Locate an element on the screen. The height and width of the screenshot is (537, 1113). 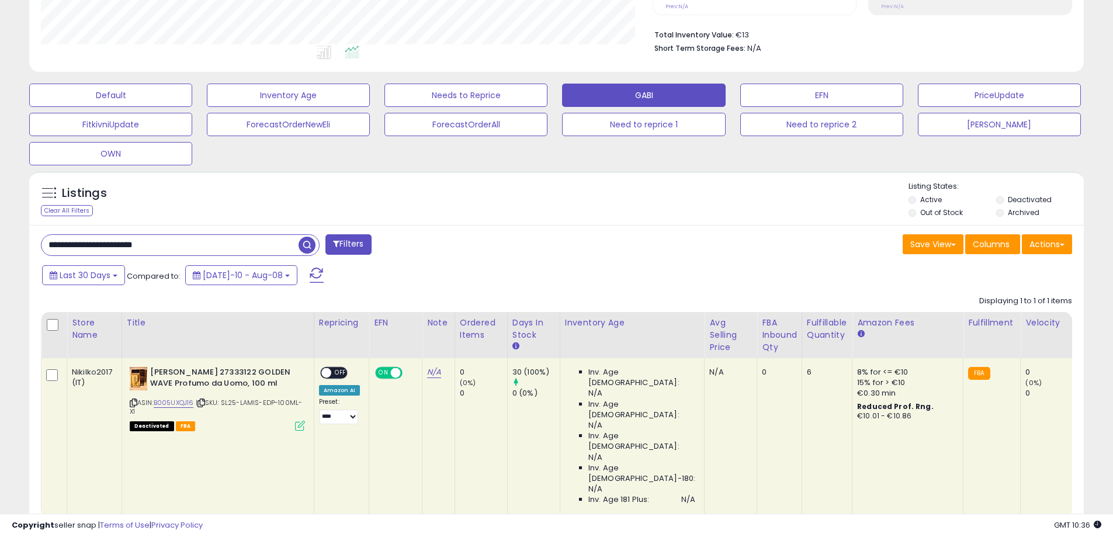
span: Inv. Age 181 Plus: is located at coordinates (619, 499).